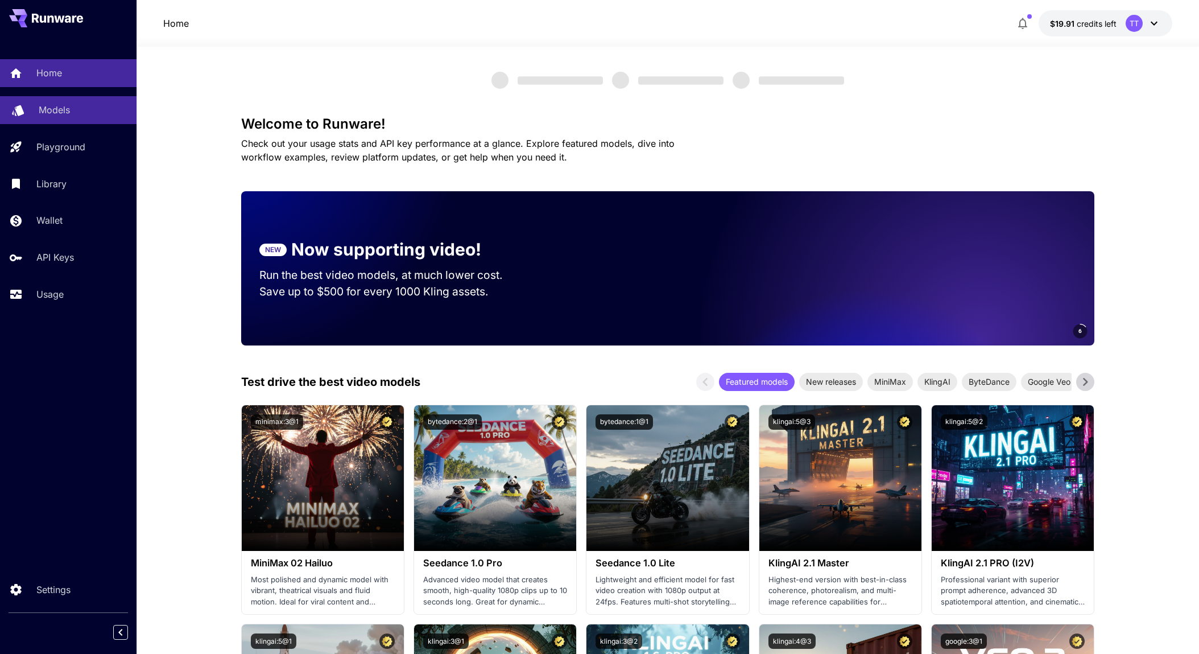 This screenshot has width=1199, height=654. I want to click on p: API Keys, so click(55, 257).